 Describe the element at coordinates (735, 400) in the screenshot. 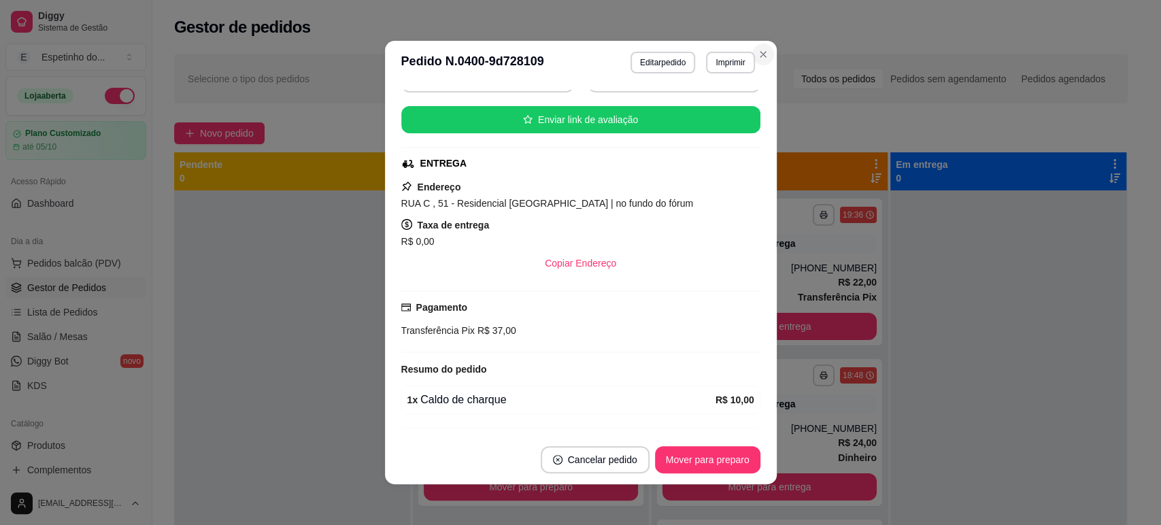

I see `strong: R$ 10,00` at that location.